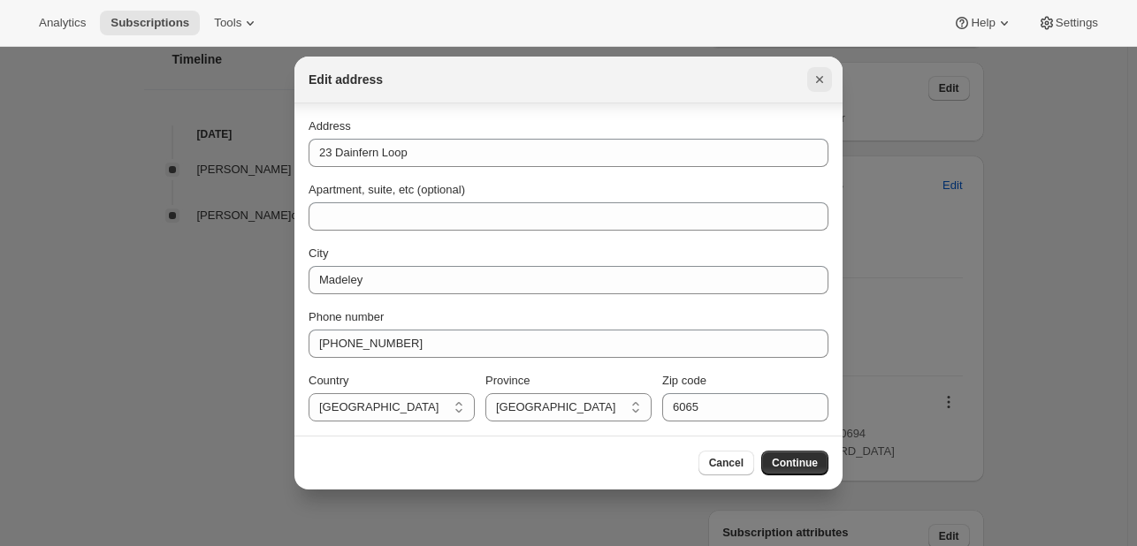 Image resolution: width=1137 pixels, height=546 pixels. What do you see at coordinates (227, 23) in the screenshot?
I see `span: Tools` at bounding box center [227, 23].